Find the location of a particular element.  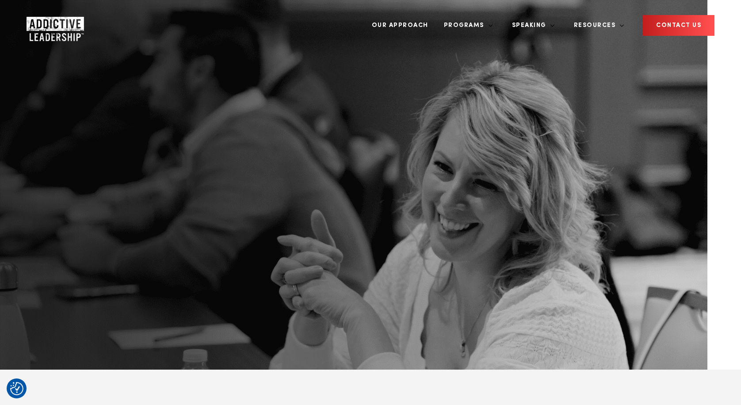

a: Speaking is located at coordinates (530, 25).